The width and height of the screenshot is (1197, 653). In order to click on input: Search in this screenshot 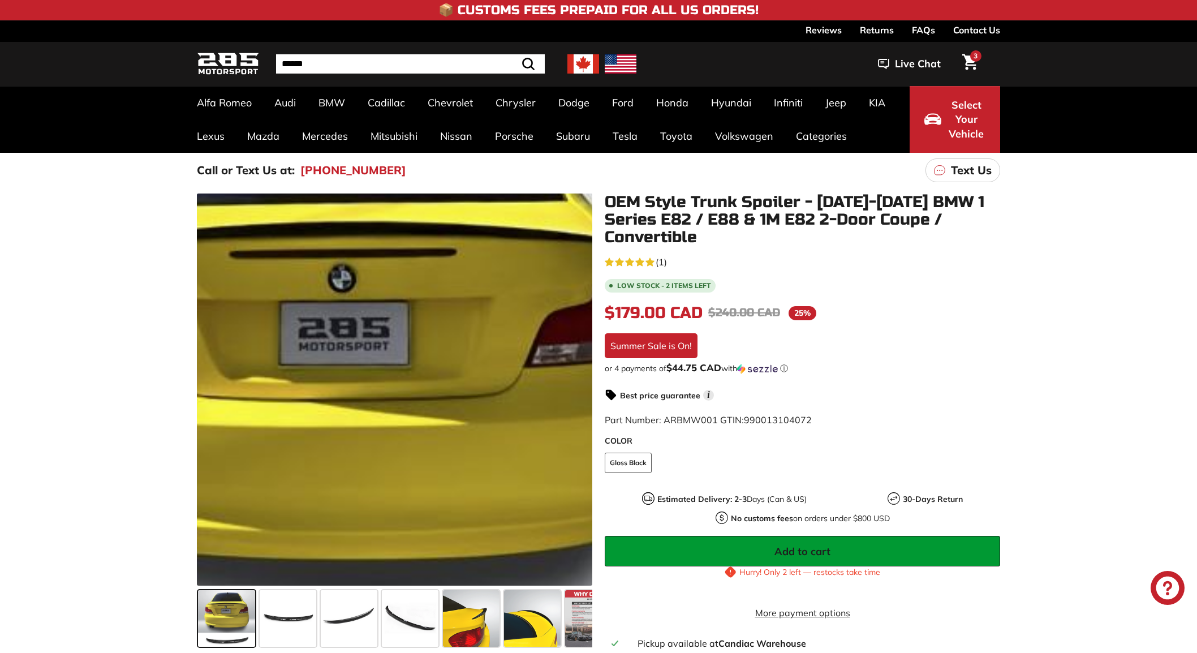, I will do `click(410, 64)`.